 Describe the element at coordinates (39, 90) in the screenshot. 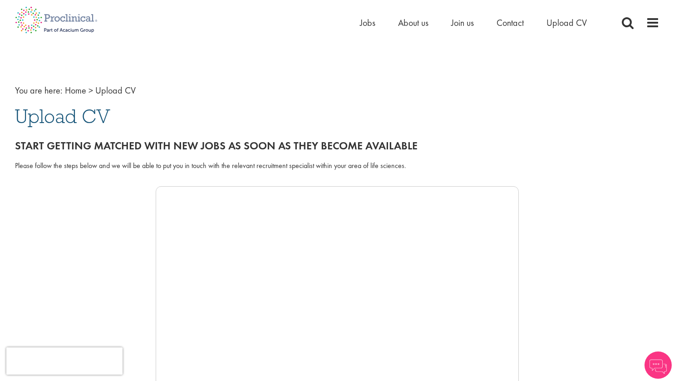

I see `span: You are here:` at that location.